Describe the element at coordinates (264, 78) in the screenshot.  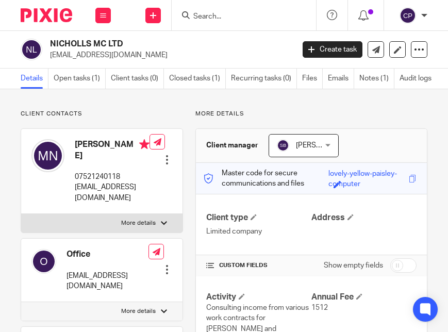
I see `a: Recurring tasks (0)` at that location.